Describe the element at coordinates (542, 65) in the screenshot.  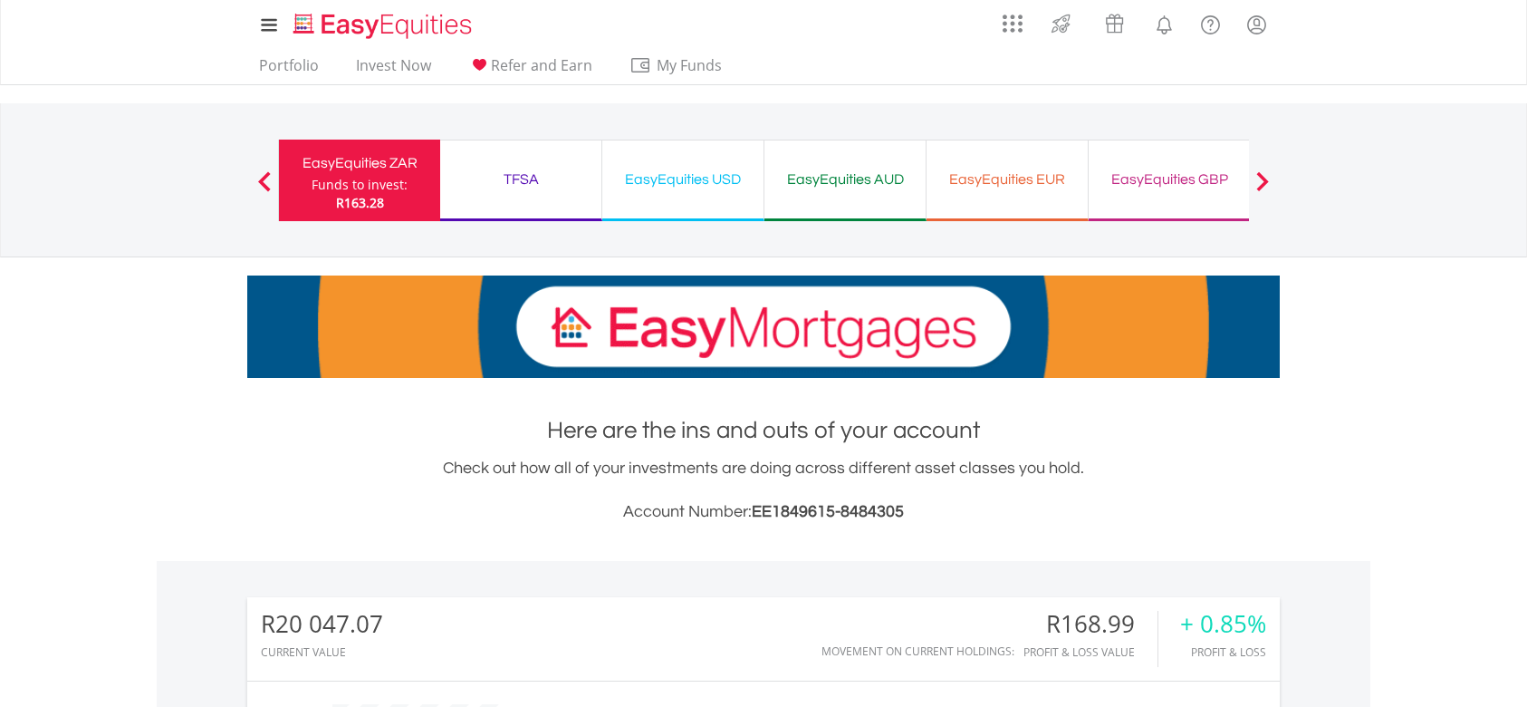
I see `span: Refer and Earn` at that location.